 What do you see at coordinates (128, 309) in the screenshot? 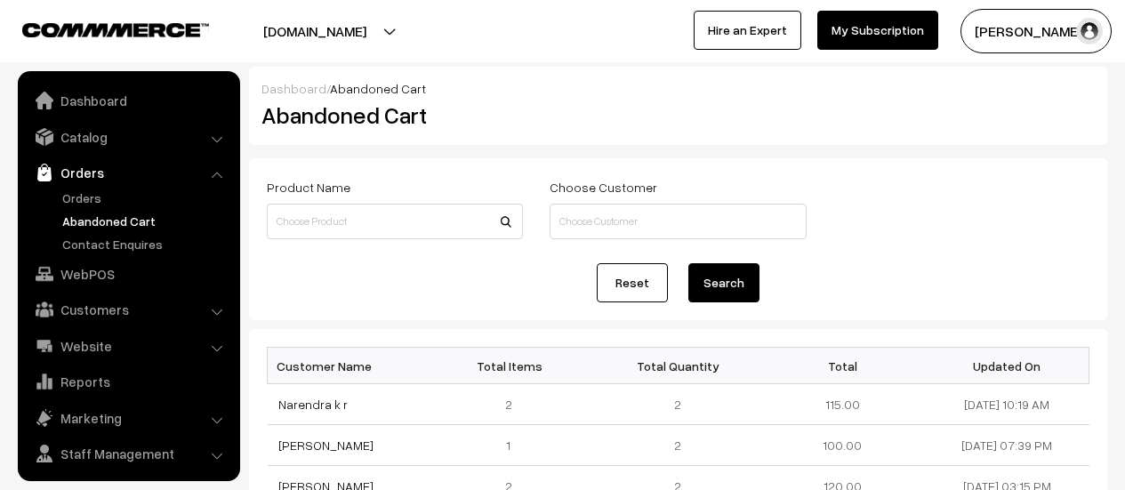
I see `a: Customers` at bounding box center [128, 309].